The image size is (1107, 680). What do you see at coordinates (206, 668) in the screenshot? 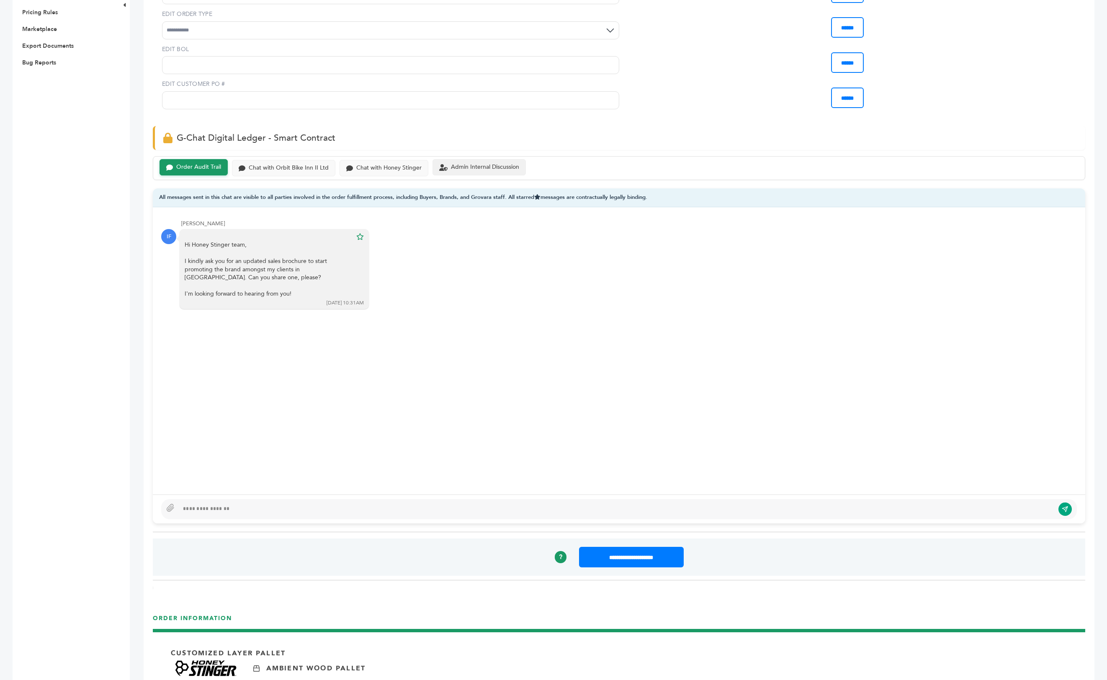
I see `img: Brand Name` at bounding box center [206, 668].